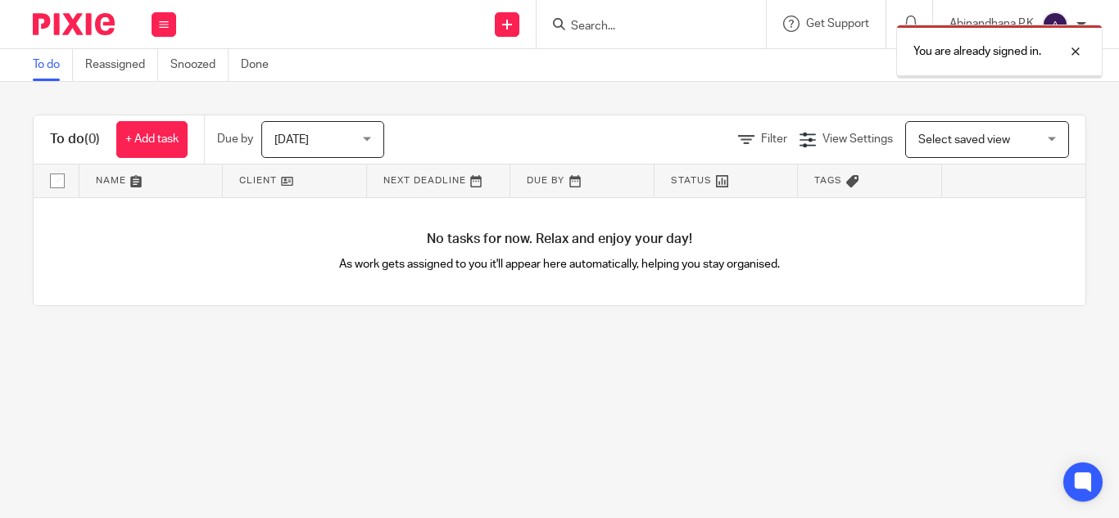 The width and height of the screenshot is (1119, 518). I want to click on p: As work gets assigned to you it'll appear here automatically, helping you stay organised., so click(559, 265).